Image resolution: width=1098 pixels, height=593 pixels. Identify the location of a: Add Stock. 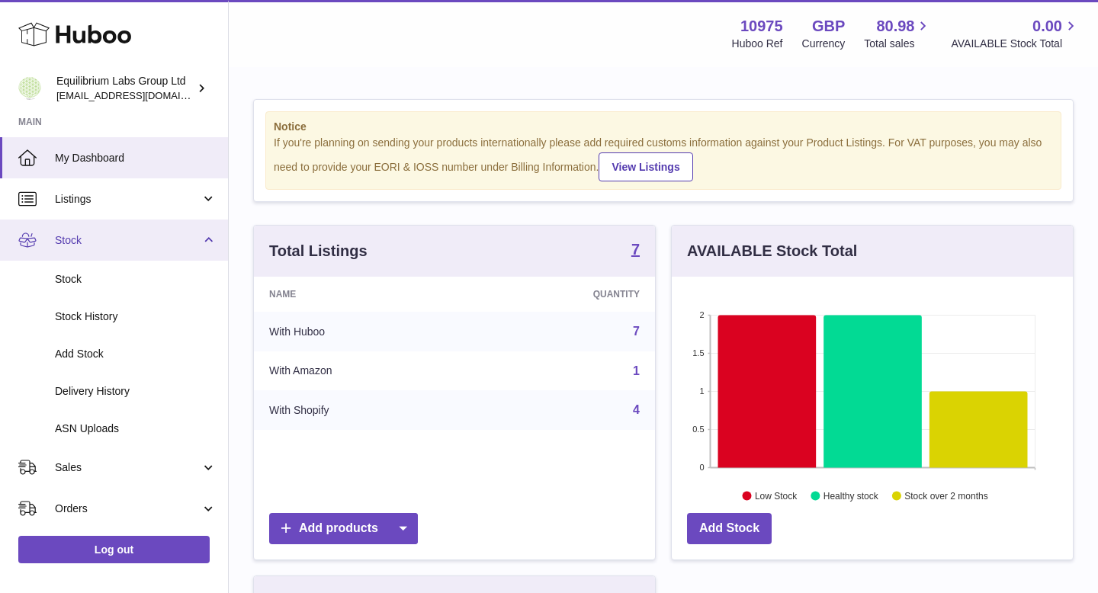
(729, 529).